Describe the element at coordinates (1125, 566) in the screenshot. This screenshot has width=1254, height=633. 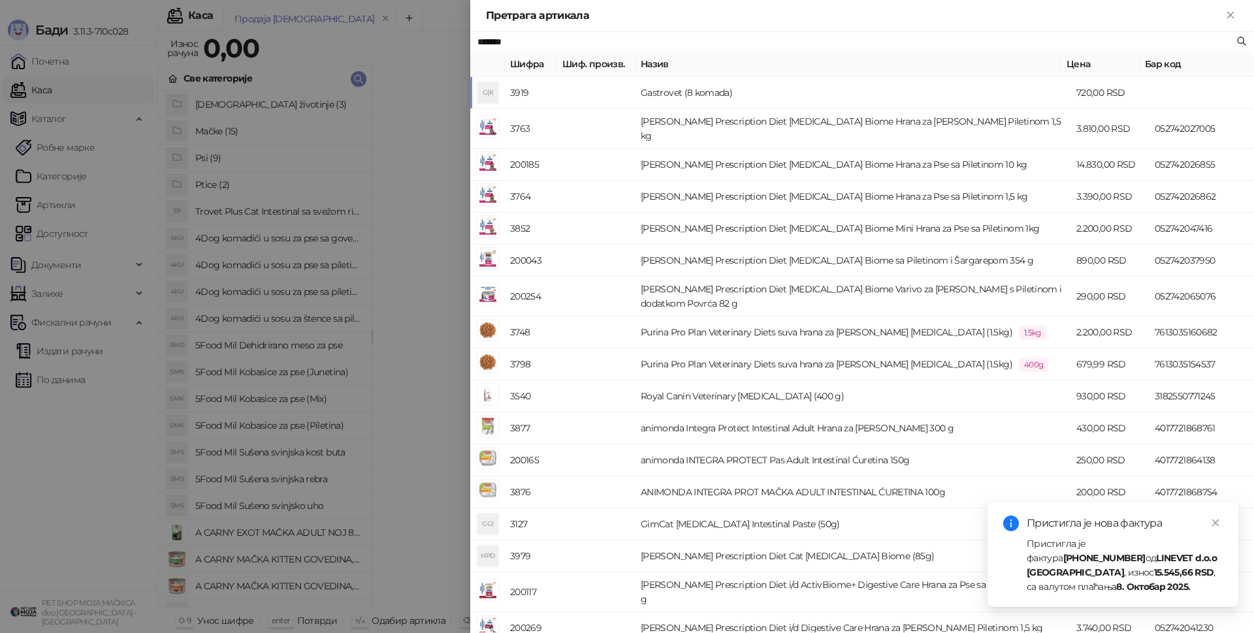
I see `div: Пристигла је фактура од , износ , са валутом плаћања` at that location.